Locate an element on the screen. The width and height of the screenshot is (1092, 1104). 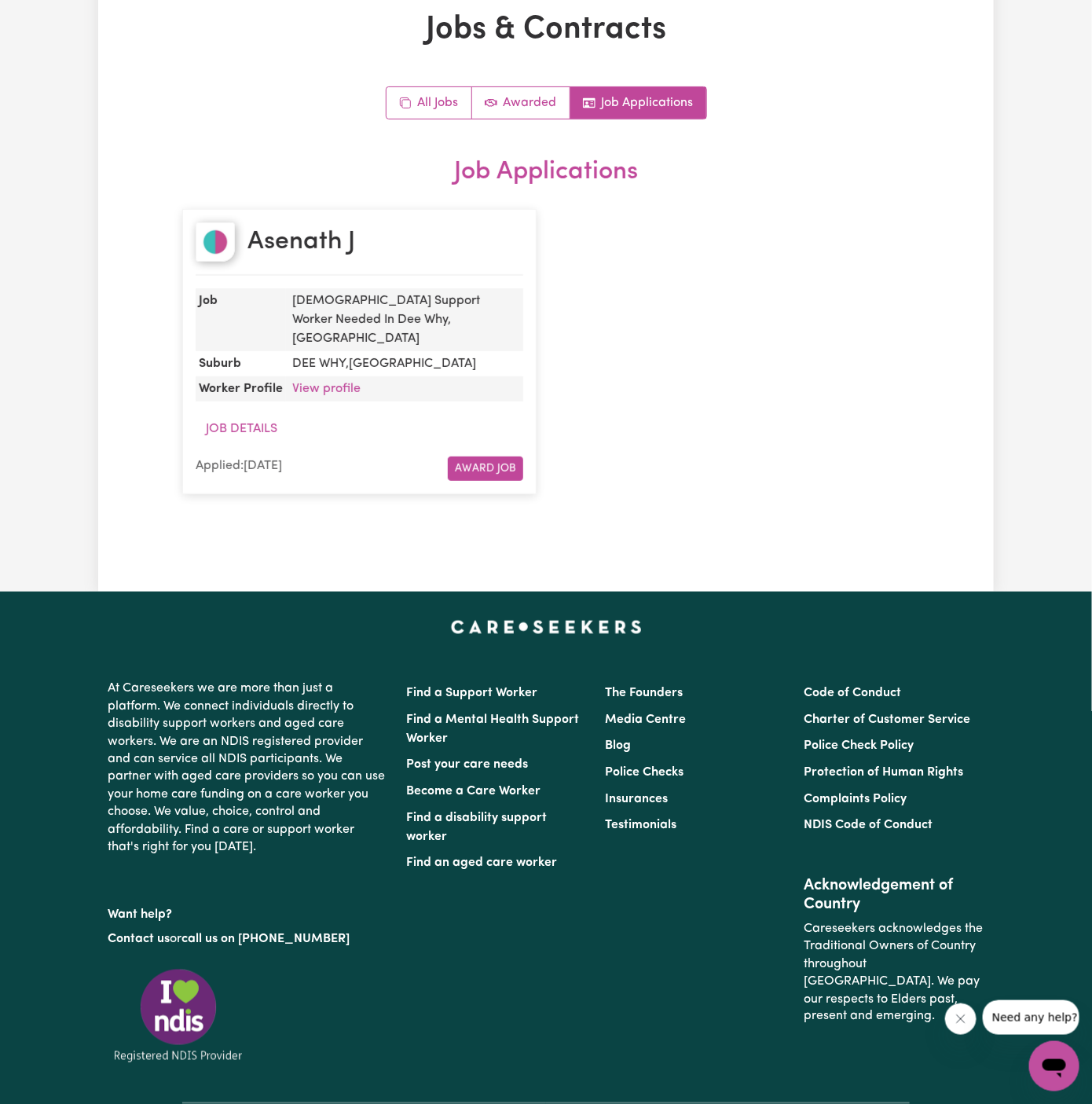
a: Testimonials is located at coordinates (641, 825).